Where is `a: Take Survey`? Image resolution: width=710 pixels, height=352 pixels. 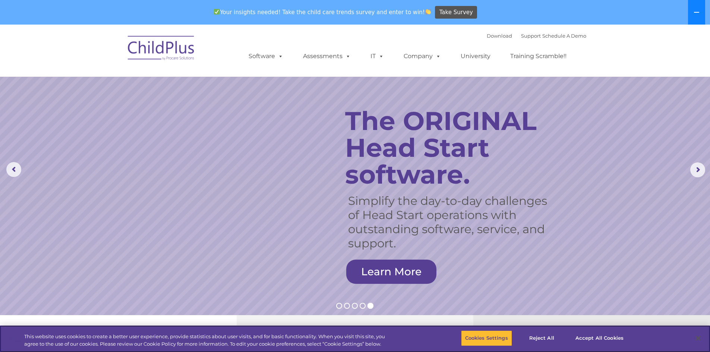 a: Take Survey is located at coordinates (456, 12).